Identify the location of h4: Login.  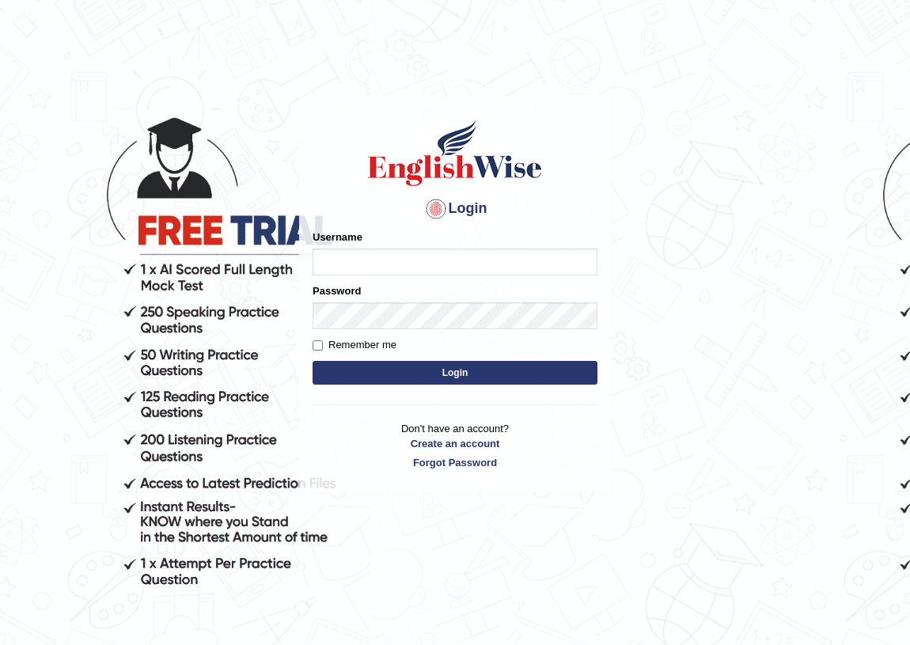
(455, 209).